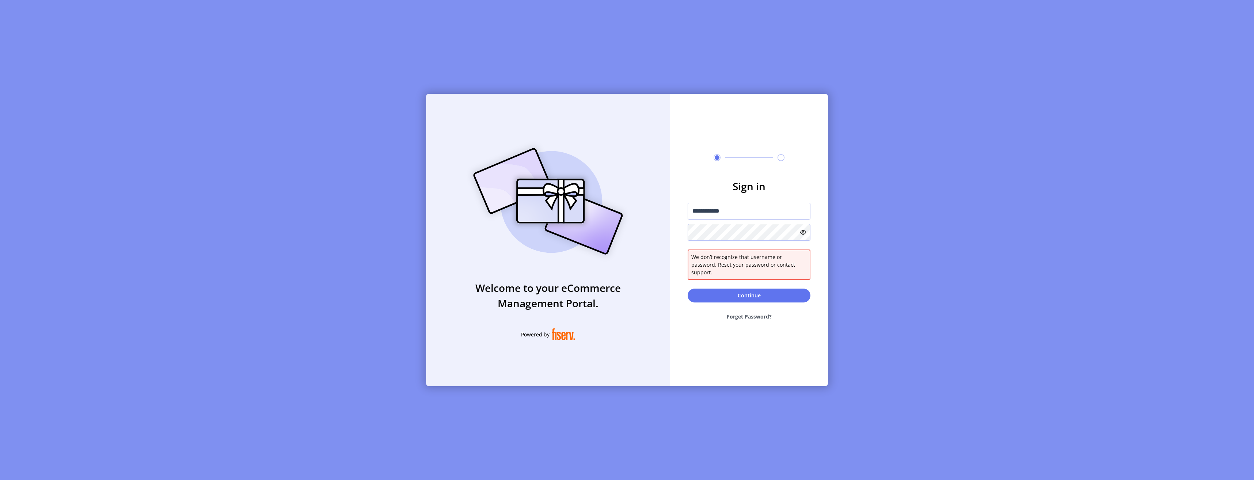 The width and height of the screenshot is (1254, 480). Describe the element at coordinates (749, 265) in the screenshot. I see `span: We don’t recognize that username or password. Reset your password or contact support.` at that location.